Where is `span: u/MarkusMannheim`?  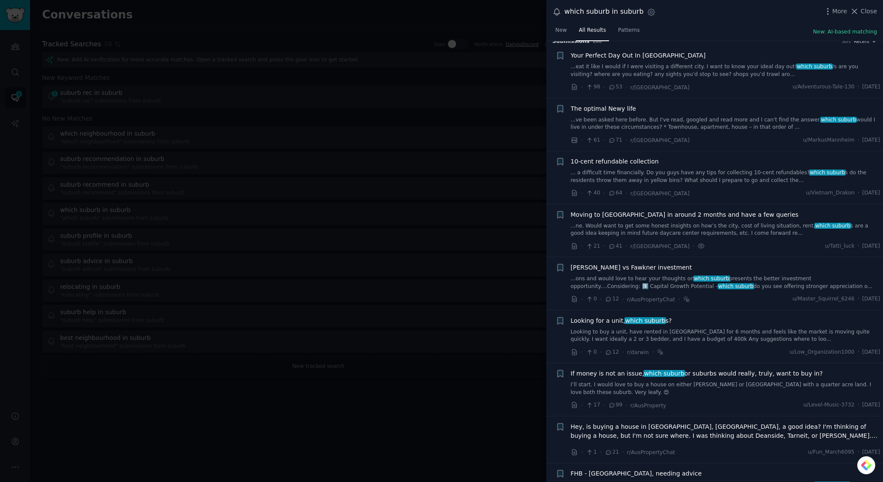 span: u/MarkusMannheim is located at coordinates (829, 140).